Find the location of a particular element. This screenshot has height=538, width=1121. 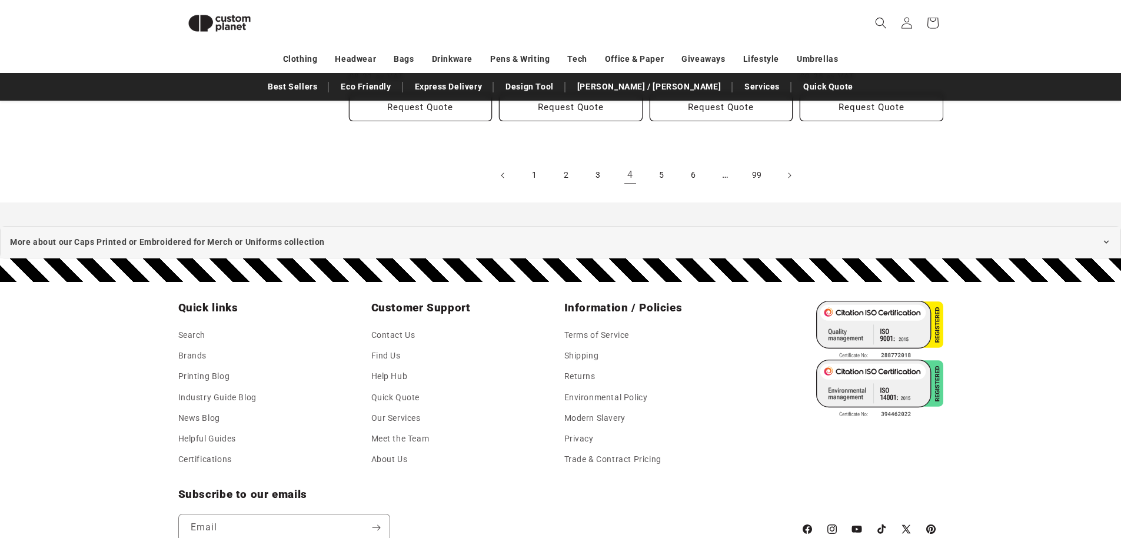

a: Page 6 is located at coordinates (694, 175).